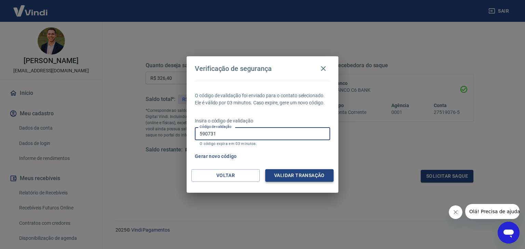 This screenshot has height=249, width=525. What do you see at coordinates (215, 127) in the screenshot?
I see `label: Código de validação` at bounding box center [215, 127].